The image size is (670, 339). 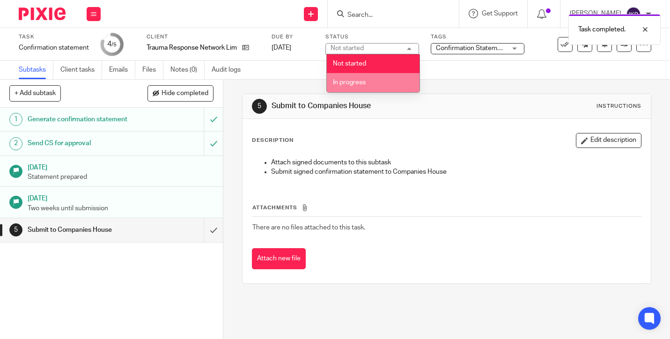 What do you see at coordinates (114, 44) in the screenshot?
I see `small: /5` at bounding box center [114, 44].